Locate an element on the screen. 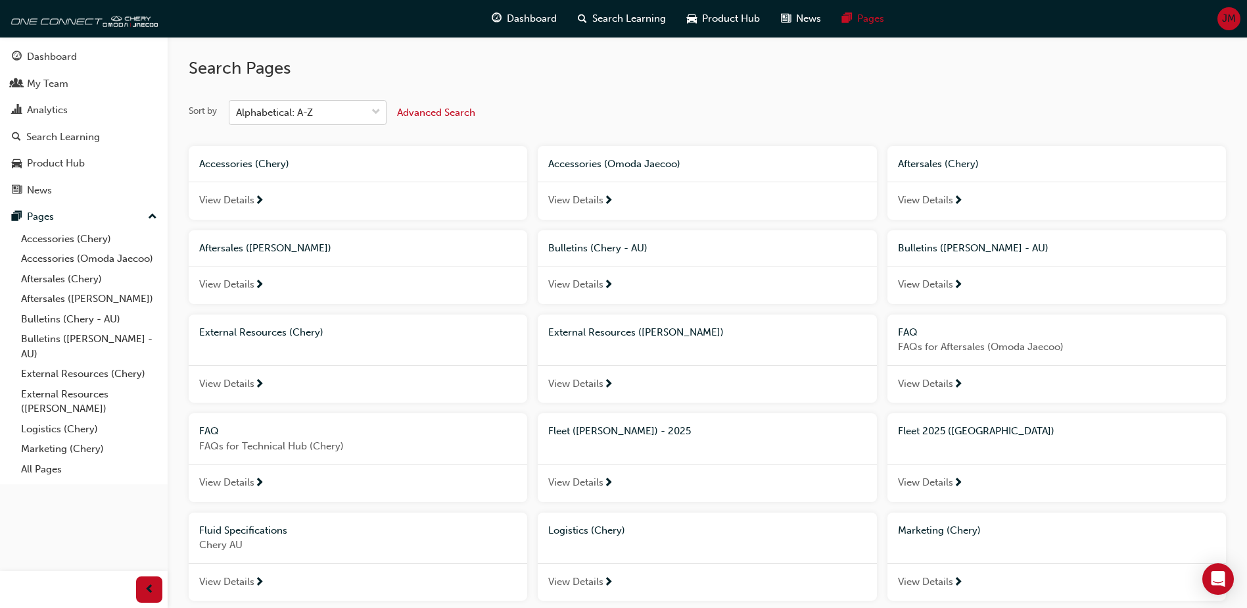 The image size is (1247, 608). span: Accessories (Chery) is located at coordinates (244, 164).